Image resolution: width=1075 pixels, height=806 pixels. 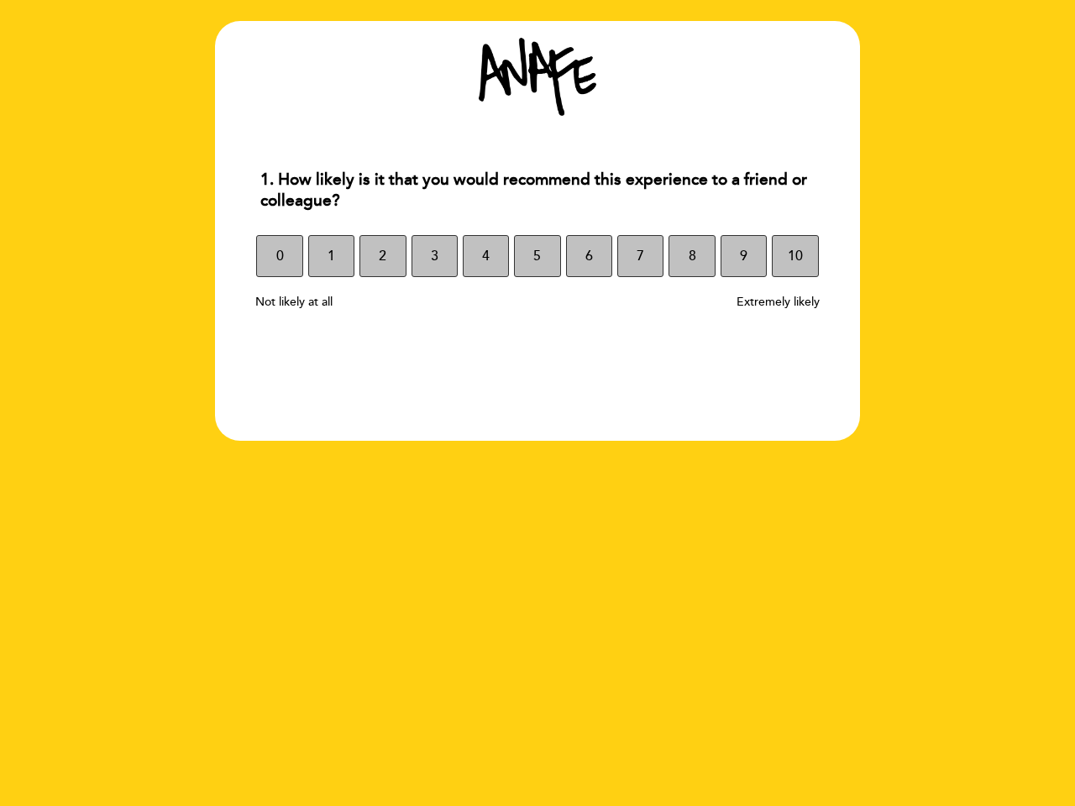 What do you see at coordinates (691, 256) in the screenshot?
I see `button: 8` at bounding box center [691, 256].